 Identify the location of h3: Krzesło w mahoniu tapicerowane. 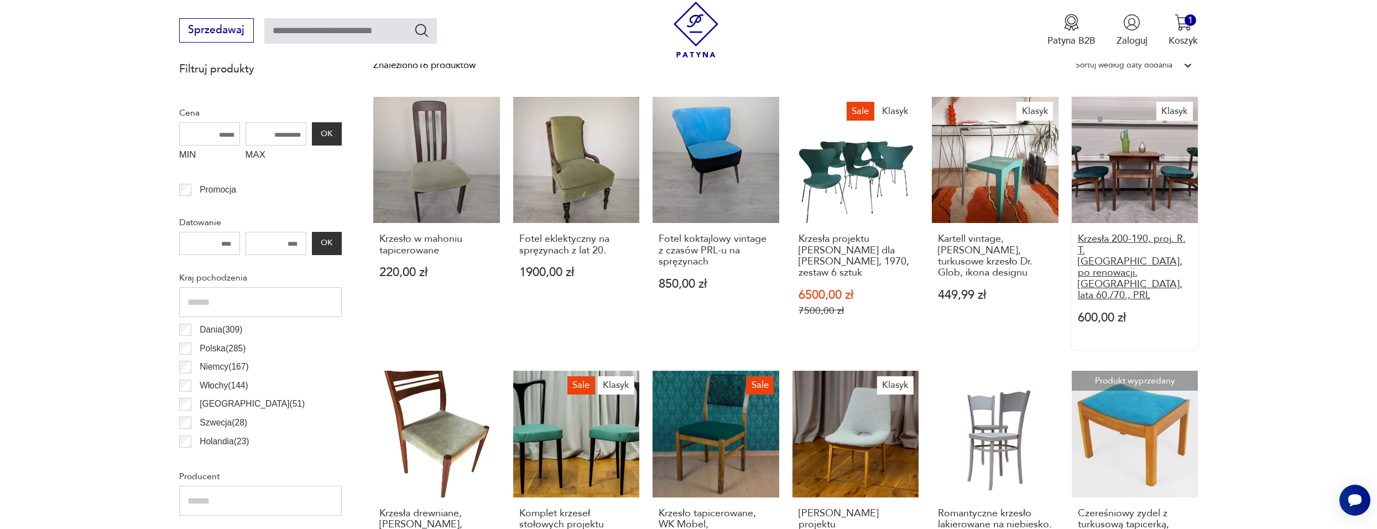
(436, 245).